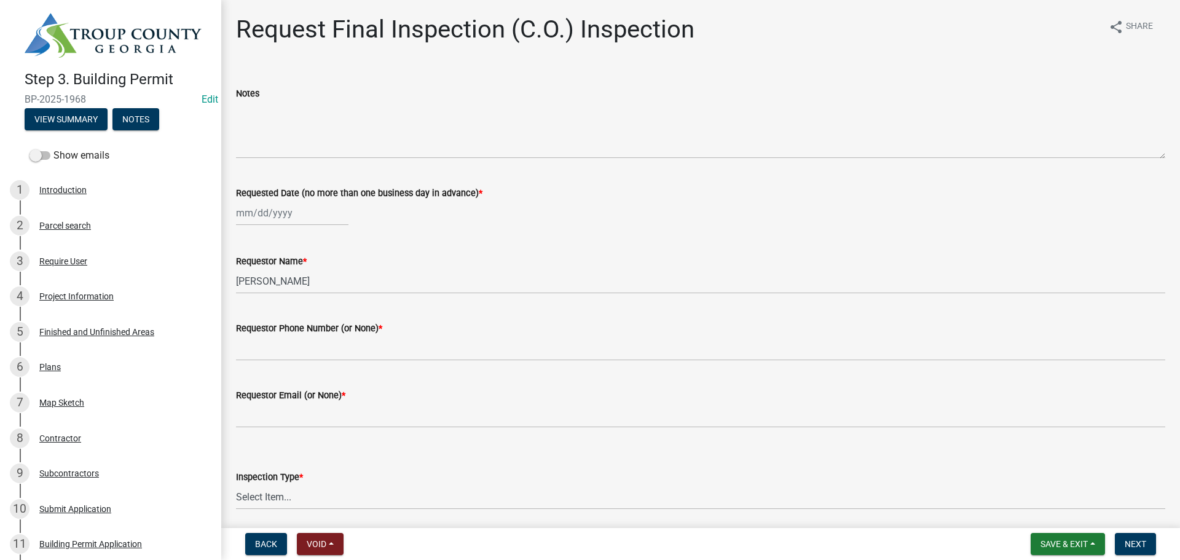 This screenshot has width=1180, height=560. I want to click on button: View Summary, so click(66, 119).